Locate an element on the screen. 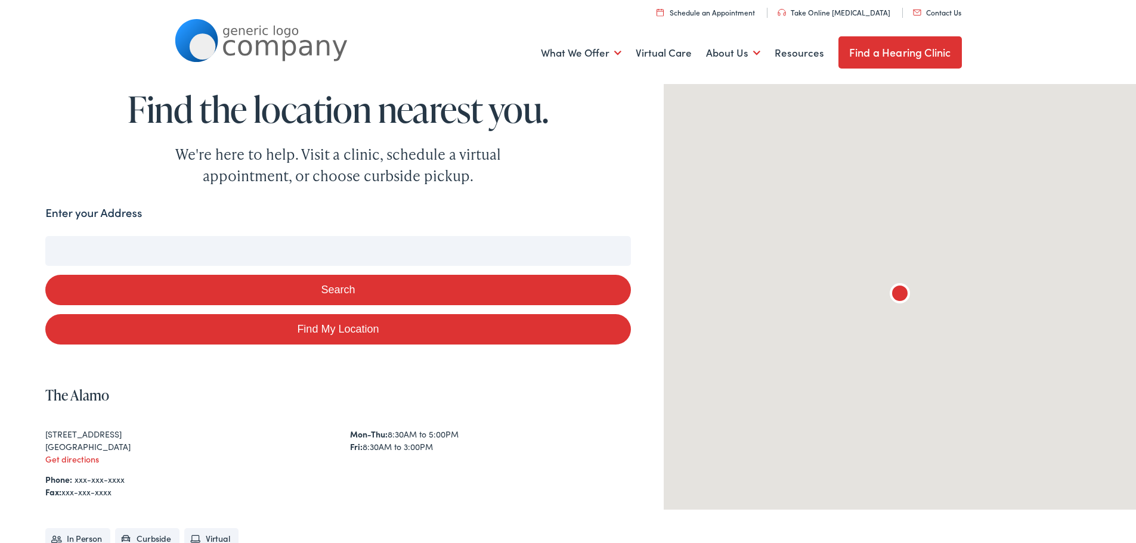  strong: Fax: is located at coordinates (53, 492).